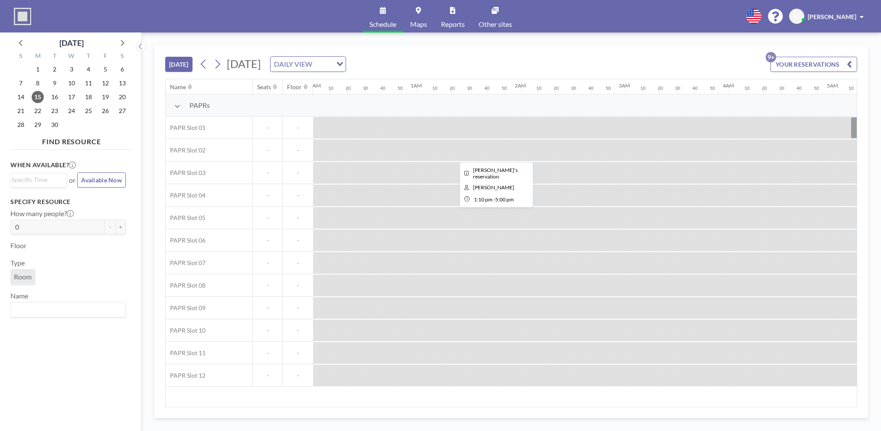 This screenshot has width=881, height=431. I want to click on span: Wednesday, September 24, 2025, so click(72, 111).